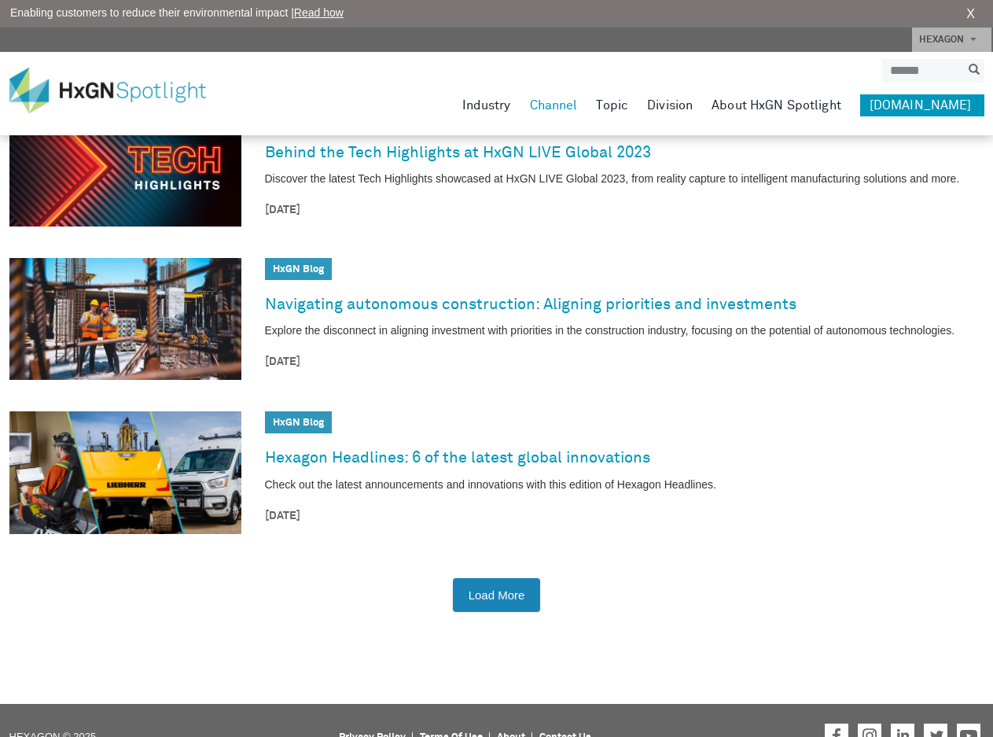 The image size is (993, 737). Describe the element at coordinates (497, 595) in the screenshot. I see `button: Load More` at that location.